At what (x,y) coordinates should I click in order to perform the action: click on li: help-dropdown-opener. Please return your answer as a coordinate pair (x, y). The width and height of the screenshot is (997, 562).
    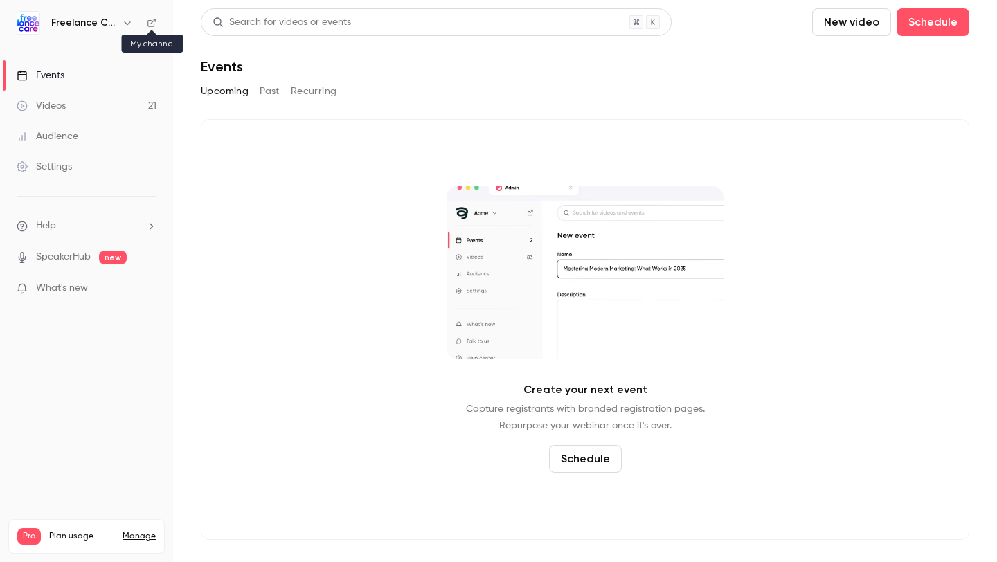
    Looking at the image, I should click on (87, 226).